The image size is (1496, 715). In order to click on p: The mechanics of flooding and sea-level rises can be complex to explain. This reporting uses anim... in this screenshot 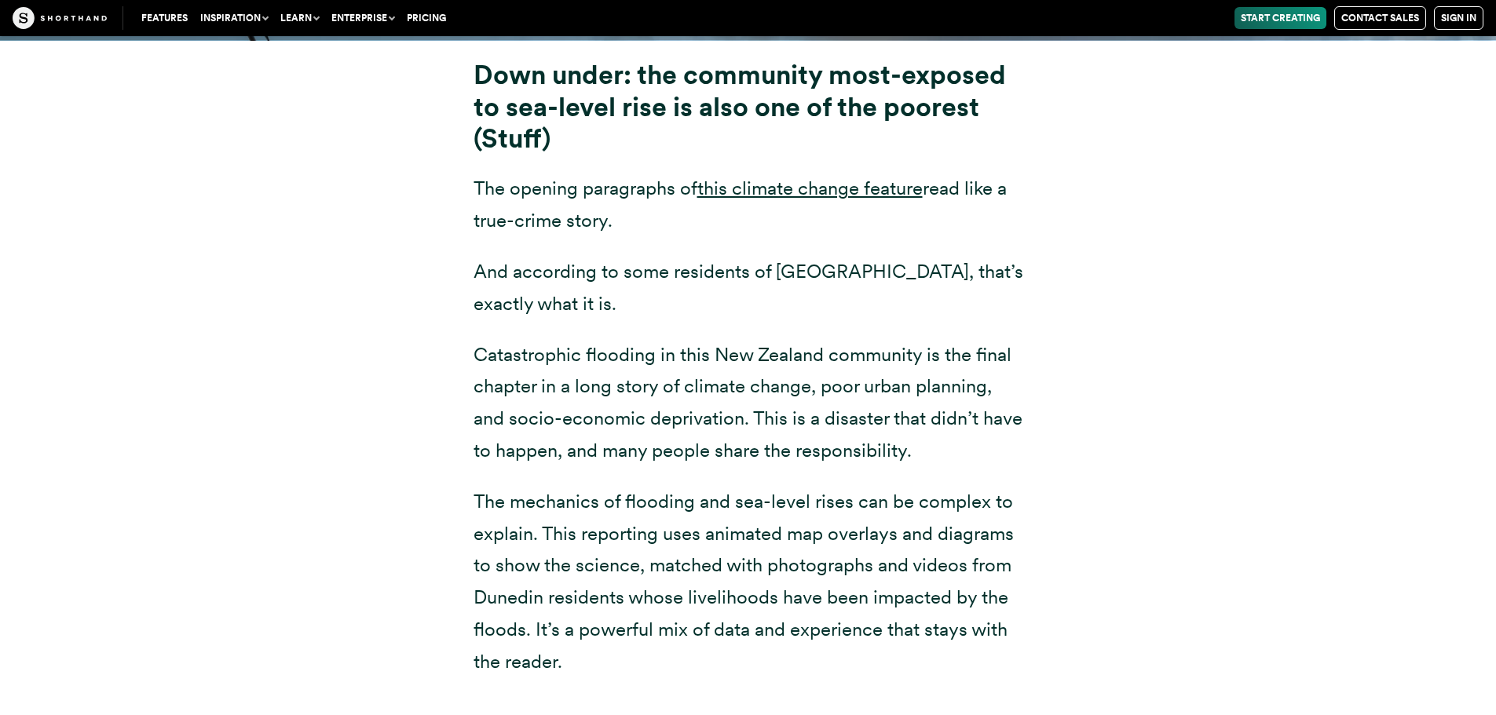, I will do `click(748, 582)`.